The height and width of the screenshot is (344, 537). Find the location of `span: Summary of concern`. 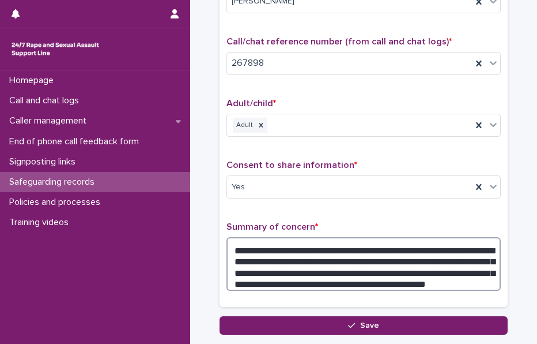

span: Summary of concern is located at coordinates (272, 227).